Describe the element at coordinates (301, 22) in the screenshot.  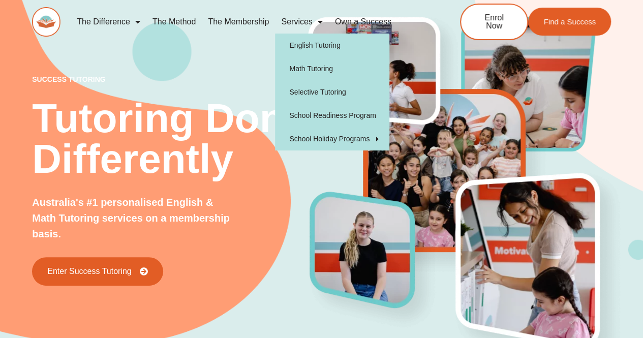
I see `a: Services` at that location.